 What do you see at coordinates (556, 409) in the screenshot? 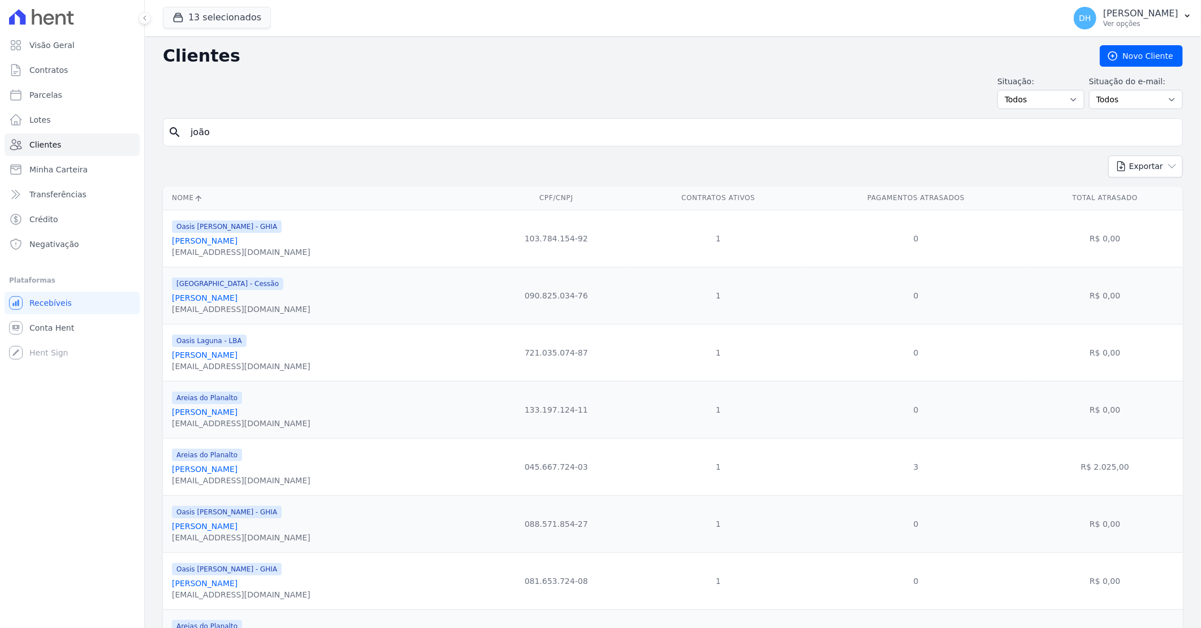
I see `td: 133.197.124-11` at bounding box center [556, 409].